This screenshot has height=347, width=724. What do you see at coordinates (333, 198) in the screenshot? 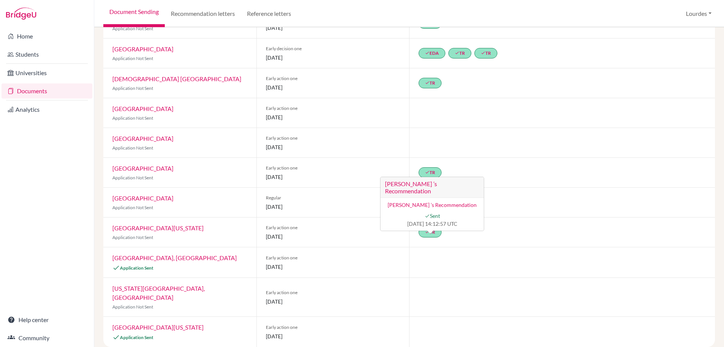
I see `span: Regular` at bounding box center [333, 198].